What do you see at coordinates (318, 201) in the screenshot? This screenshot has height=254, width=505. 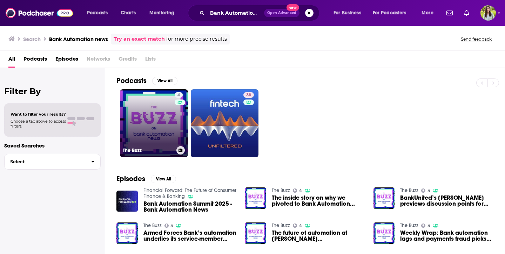 I see `span: The inside story on why we pivoted to Bank Automation News` at bounding box center [318, 201].